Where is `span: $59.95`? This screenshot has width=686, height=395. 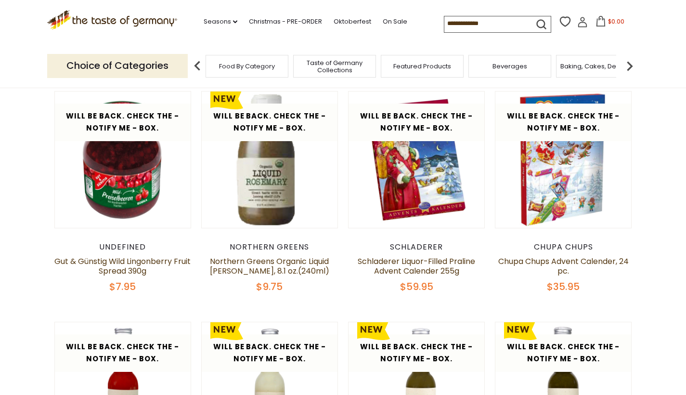 span: $59.95 is located at coordinates (417, 287).